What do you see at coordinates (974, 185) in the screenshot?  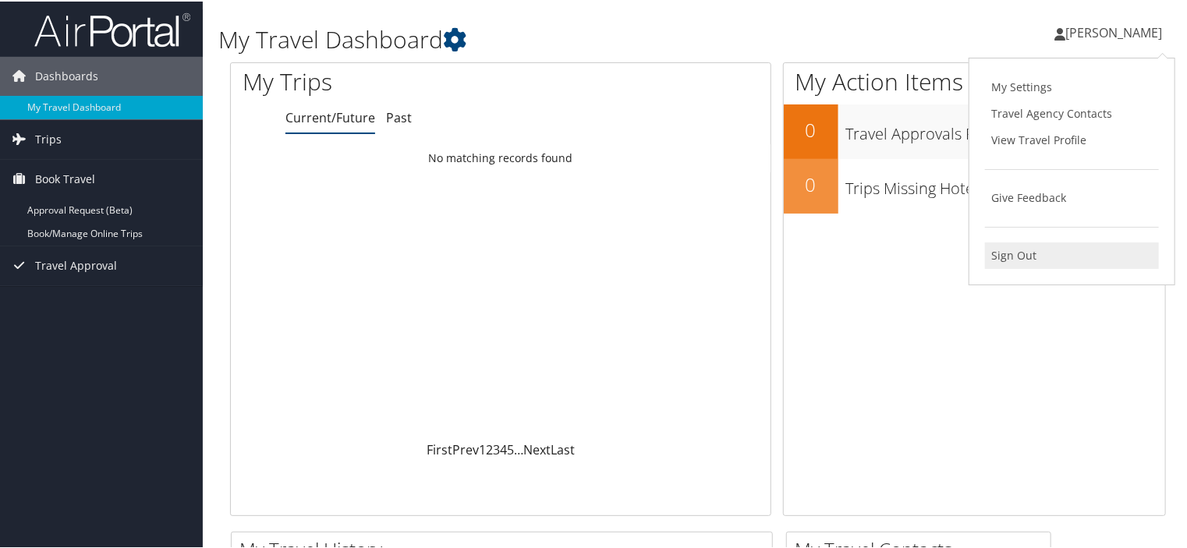 I see `a: 0Trips Missing Hotels` at bounding box center [974, 185].